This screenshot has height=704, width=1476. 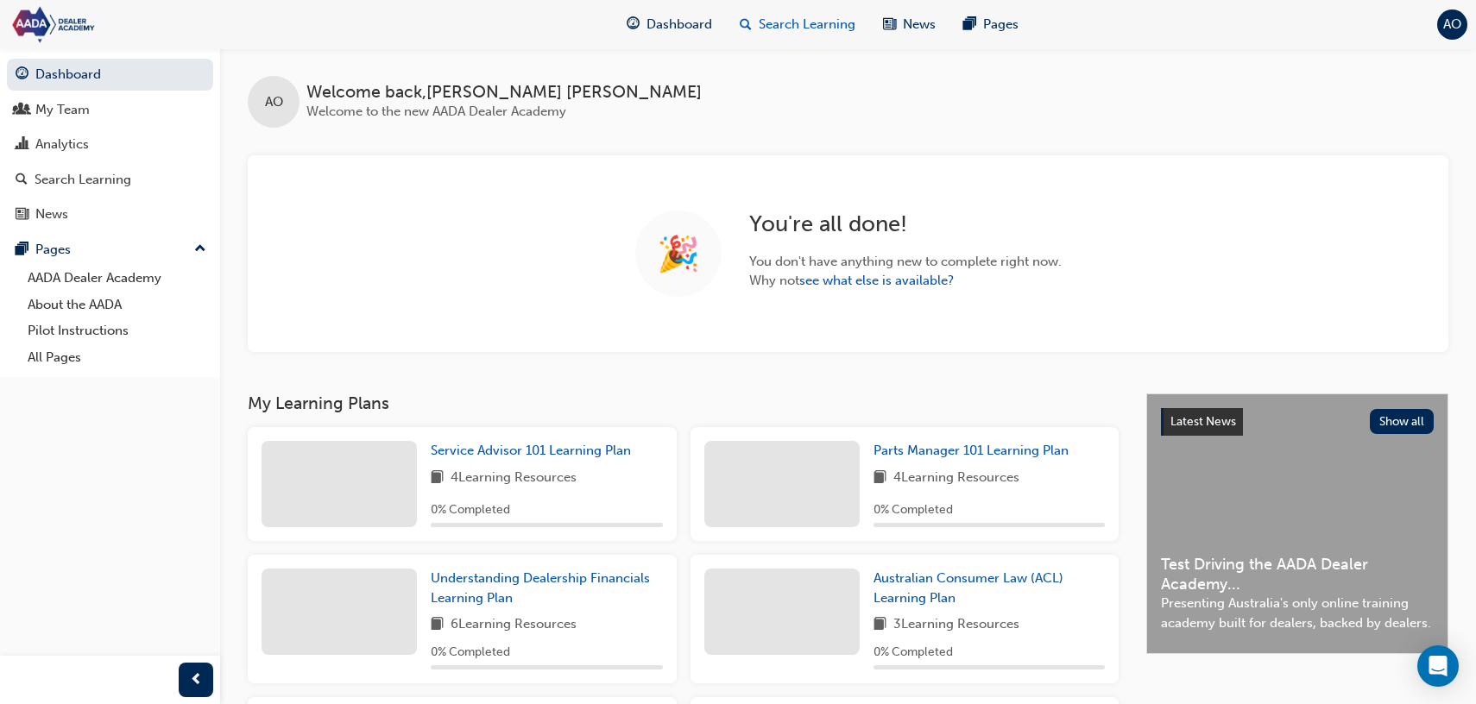 What do you see at coordinates (200, 249) in the screenshot?
I see `span: up-icon` at bounding box center [200, 249].